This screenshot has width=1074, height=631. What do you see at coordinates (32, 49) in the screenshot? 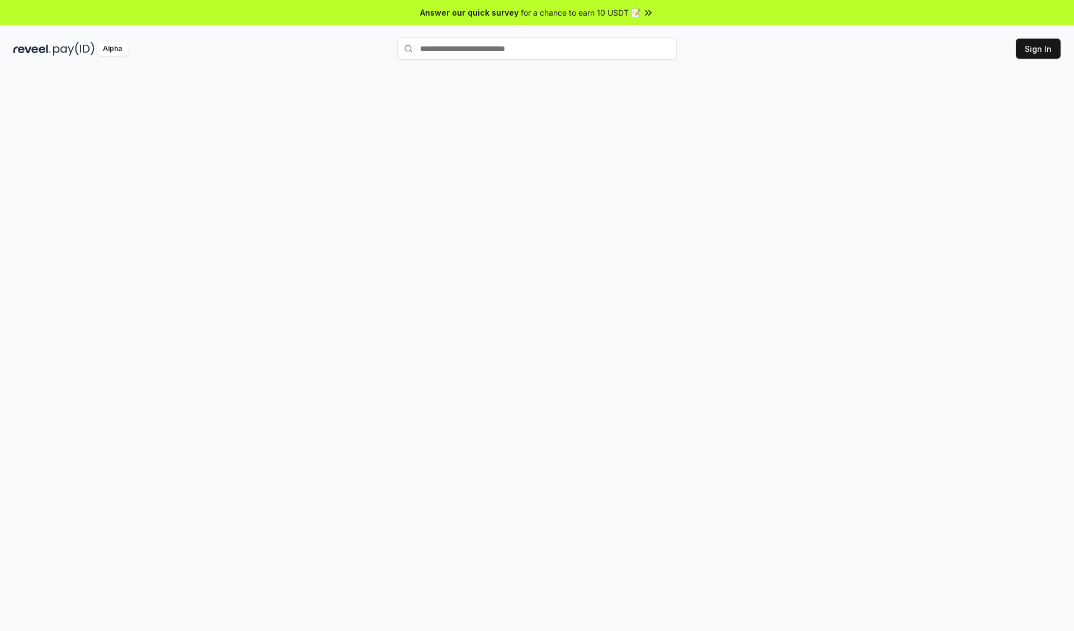
I see `img: reveel_dark` at bounding box center [32, 49].